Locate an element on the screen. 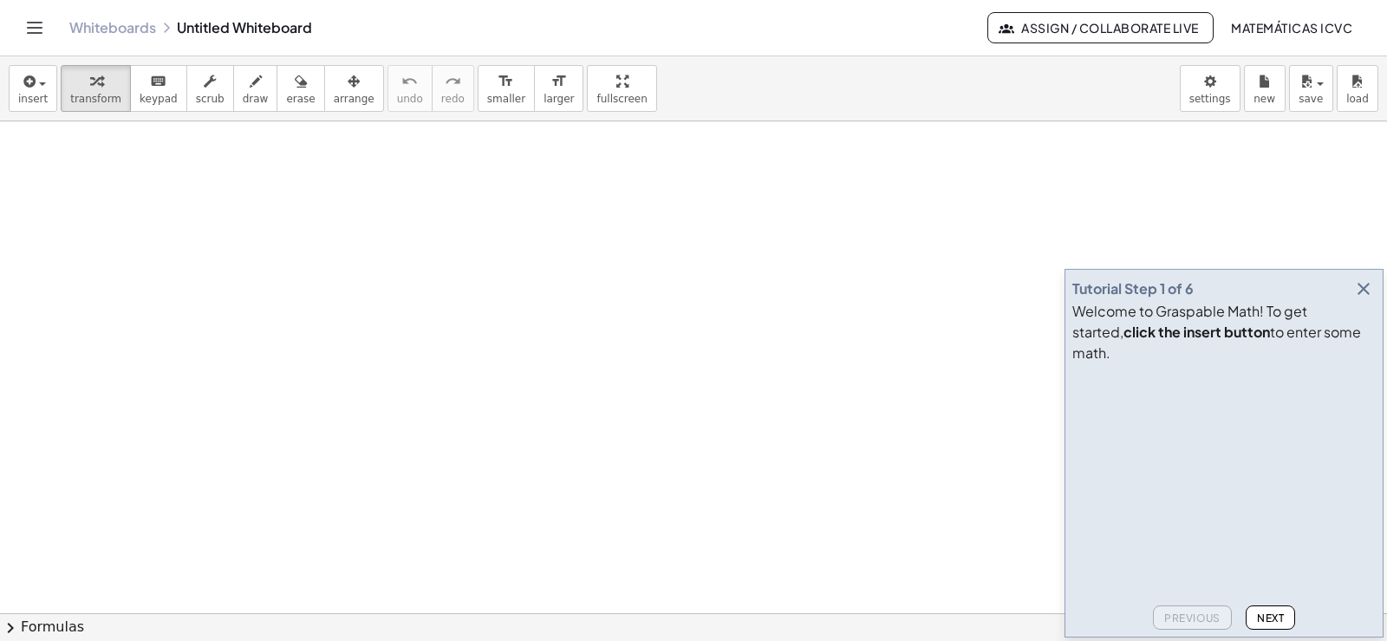  button: settings is located at coordinates (1211, 88).